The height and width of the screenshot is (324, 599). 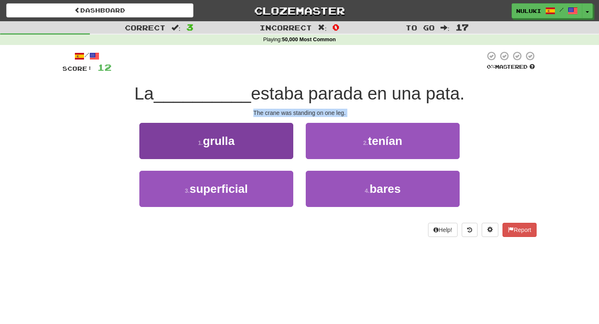 What do you see at coordinates (219, 189) in the screenshot?
I see `span: superficial` at bounding box center [219, 189].